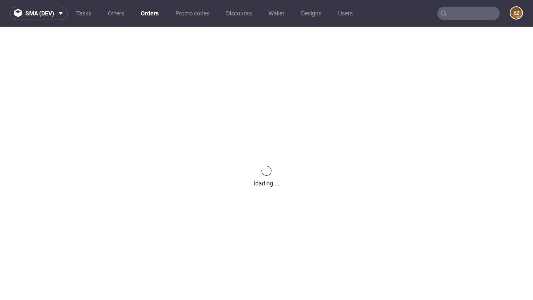 This screenshot has height=300, width=533. What do you see at coordinates (345, 13) in the screenshot?
I see `a: Users` at bounding box center [345, 13].